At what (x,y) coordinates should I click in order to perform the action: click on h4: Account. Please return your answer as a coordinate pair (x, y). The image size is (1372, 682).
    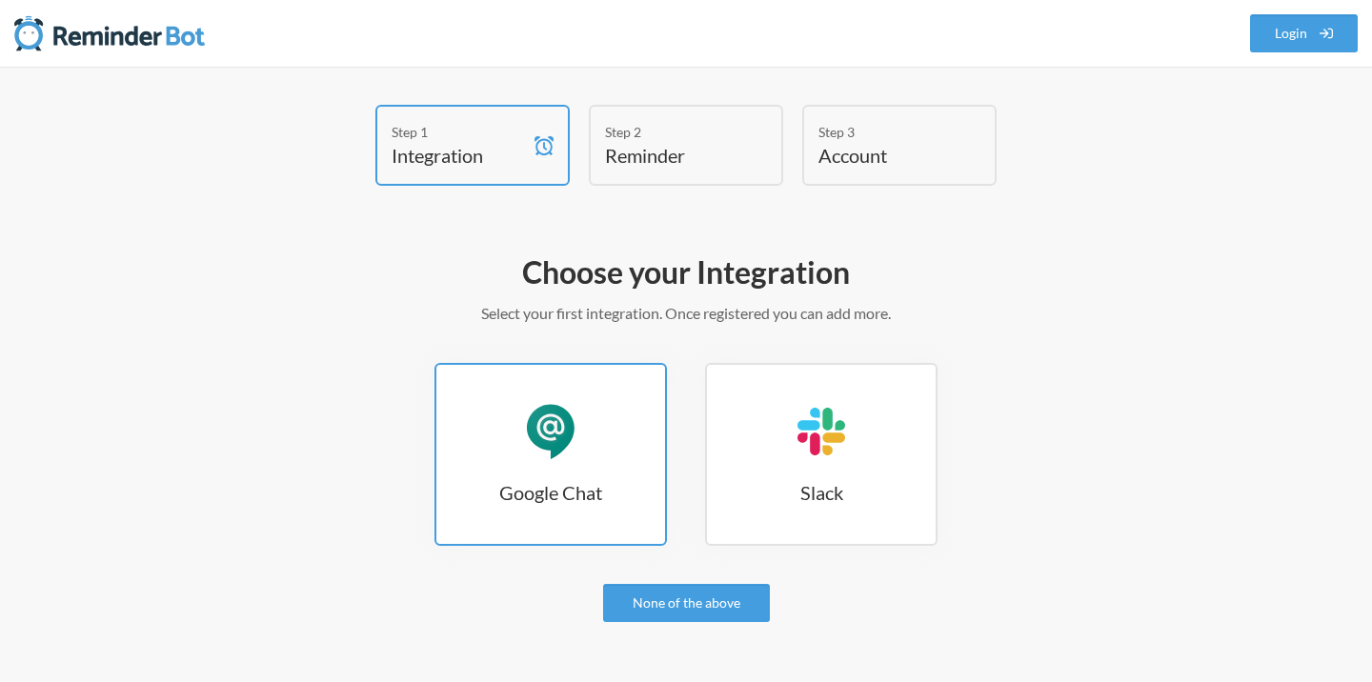
    Looking at the image, I should click on (885, 155).